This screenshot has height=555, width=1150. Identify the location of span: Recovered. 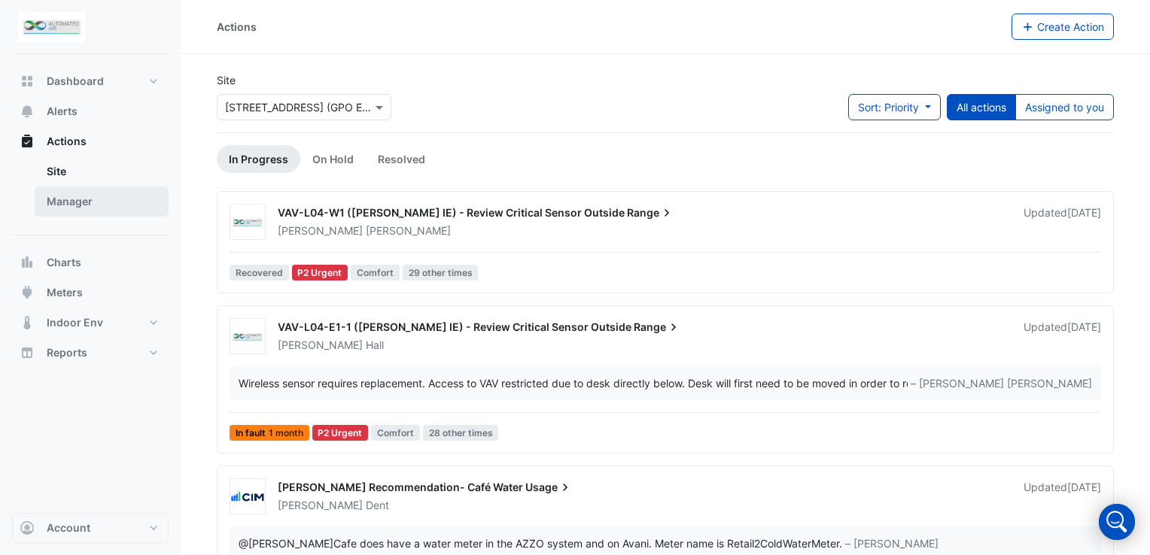
(259, 272).